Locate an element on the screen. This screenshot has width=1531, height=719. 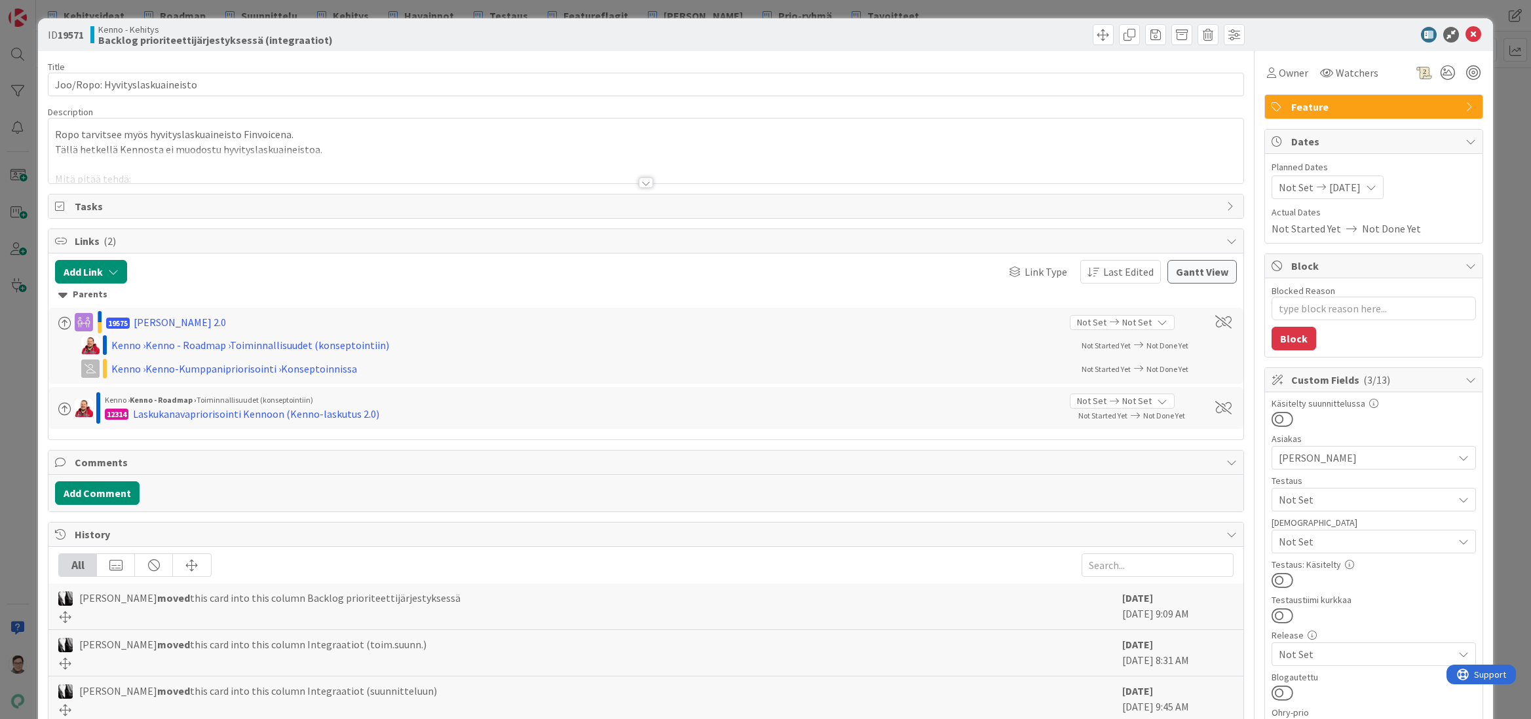
div: All is located at coordinates (78, 565).